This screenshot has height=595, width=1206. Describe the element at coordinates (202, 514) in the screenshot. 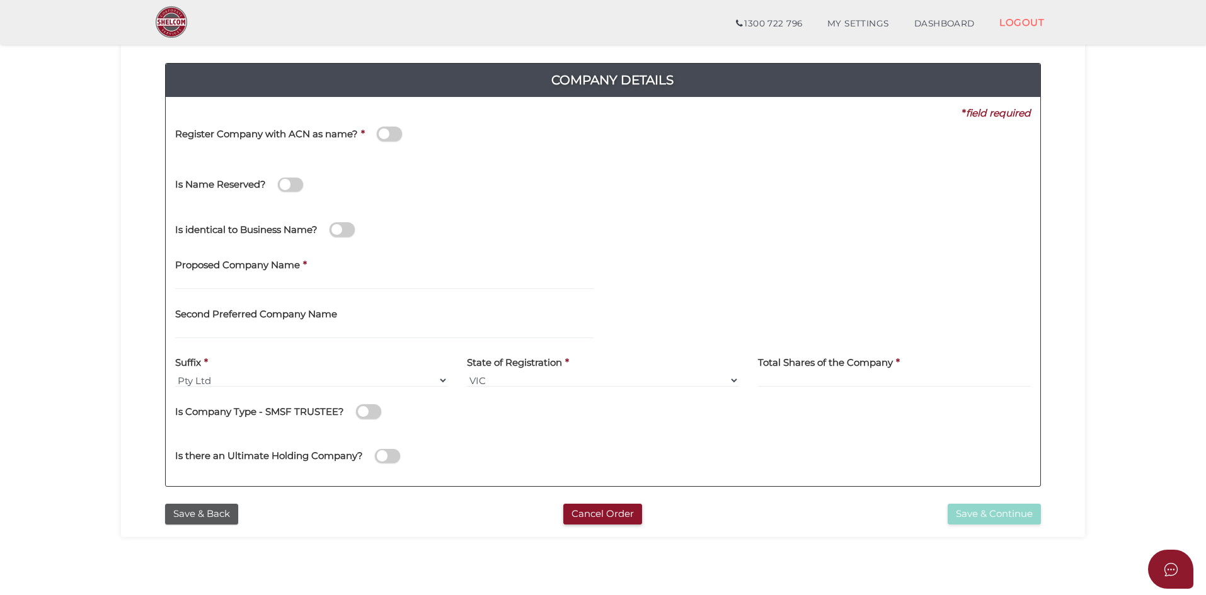

I see `button: Save & Back` at that location.